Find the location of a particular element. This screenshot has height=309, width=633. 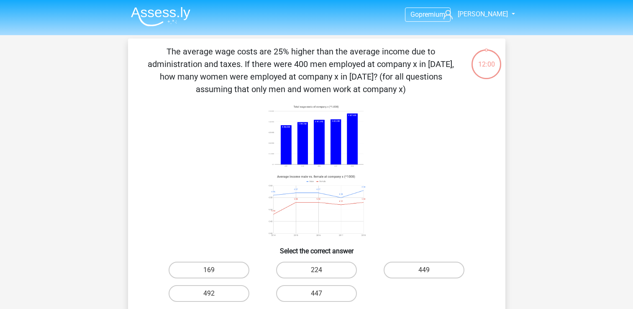

label: 449 is located at coordinates (424, 270).